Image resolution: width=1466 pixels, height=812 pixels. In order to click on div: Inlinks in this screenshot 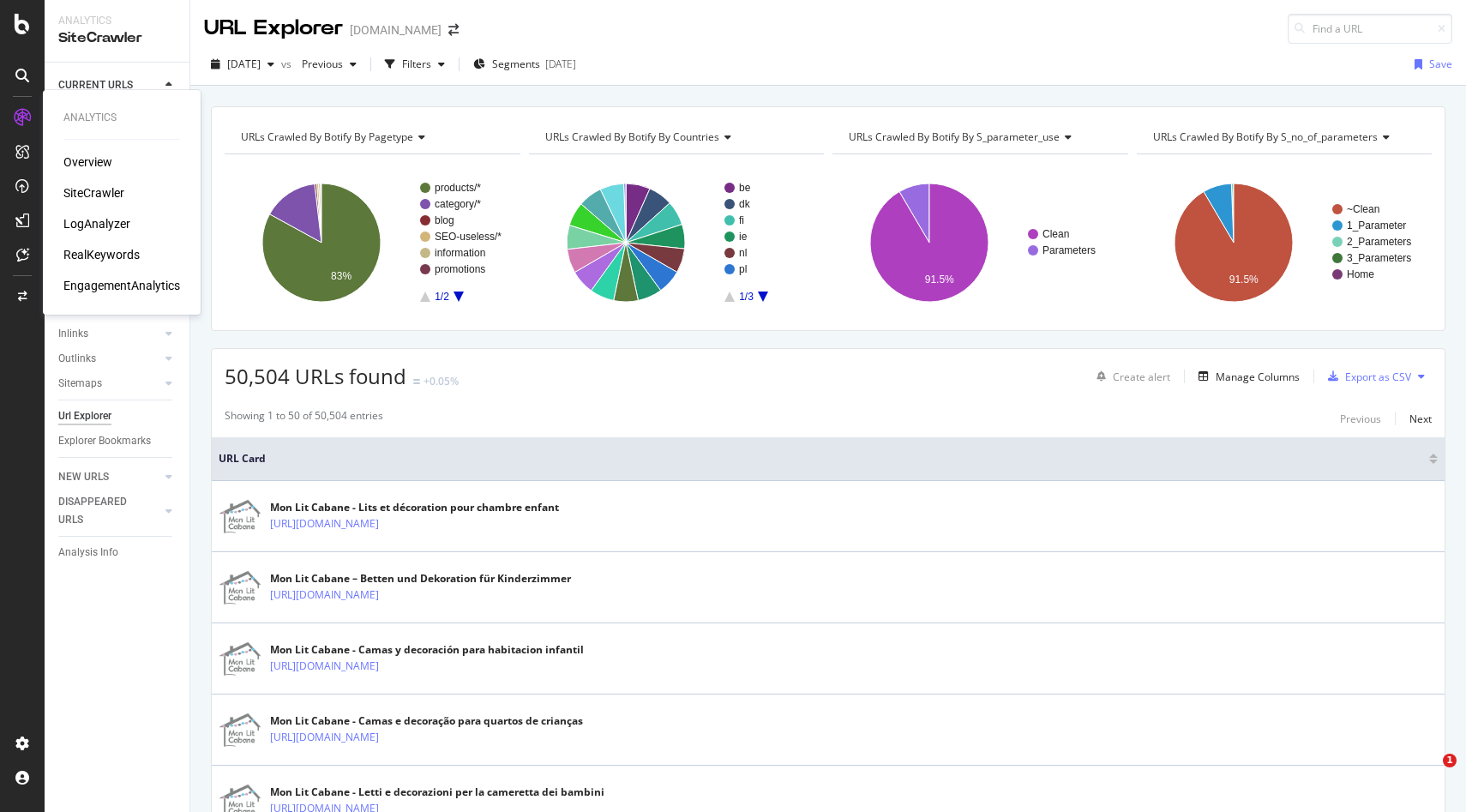, I will do `click(73, 333)`.